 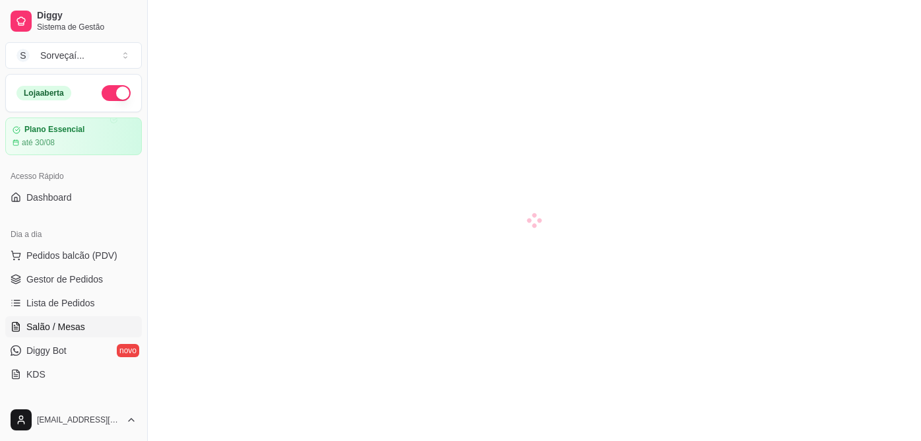 I want to click on span: Lista de Pedidos, so click(x=61, y=303).